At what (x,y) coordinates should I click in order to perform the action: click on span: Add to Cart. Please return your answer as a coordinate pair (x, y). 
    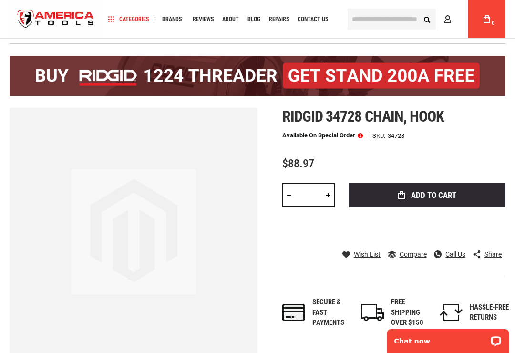
    Looking at the image, I should click on (434, 195).